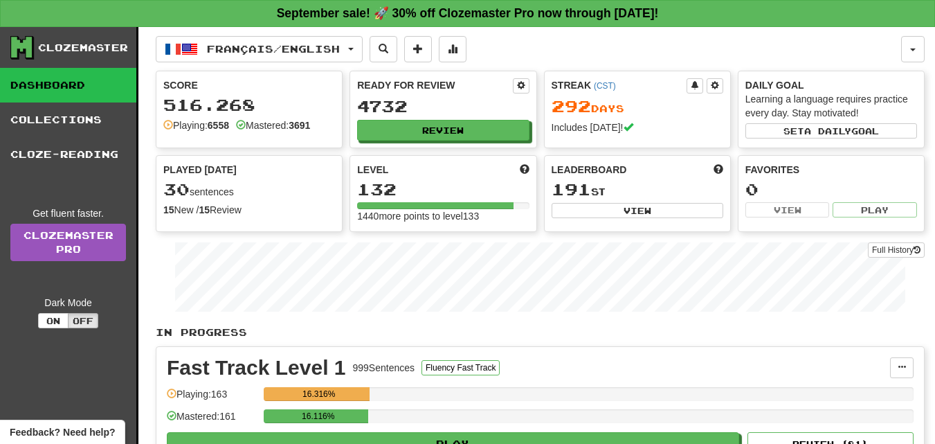 Image resolution: width=935 pixels, height=444 pixels. Describe the element at coordinates (318, 394) in the screenshot. I see `div: 16.316%` at that location.